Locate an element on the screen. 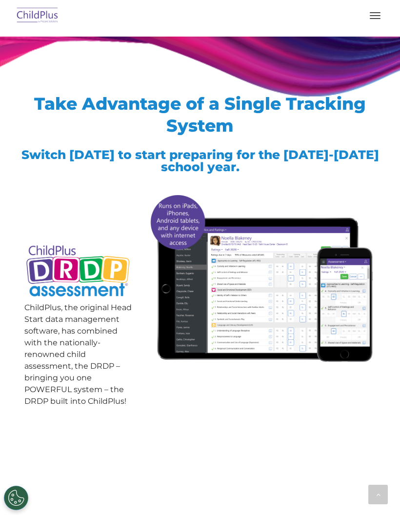 This screenshot has height=515, width=400. button: Cookies Settings is located at coordinates (16, 498).